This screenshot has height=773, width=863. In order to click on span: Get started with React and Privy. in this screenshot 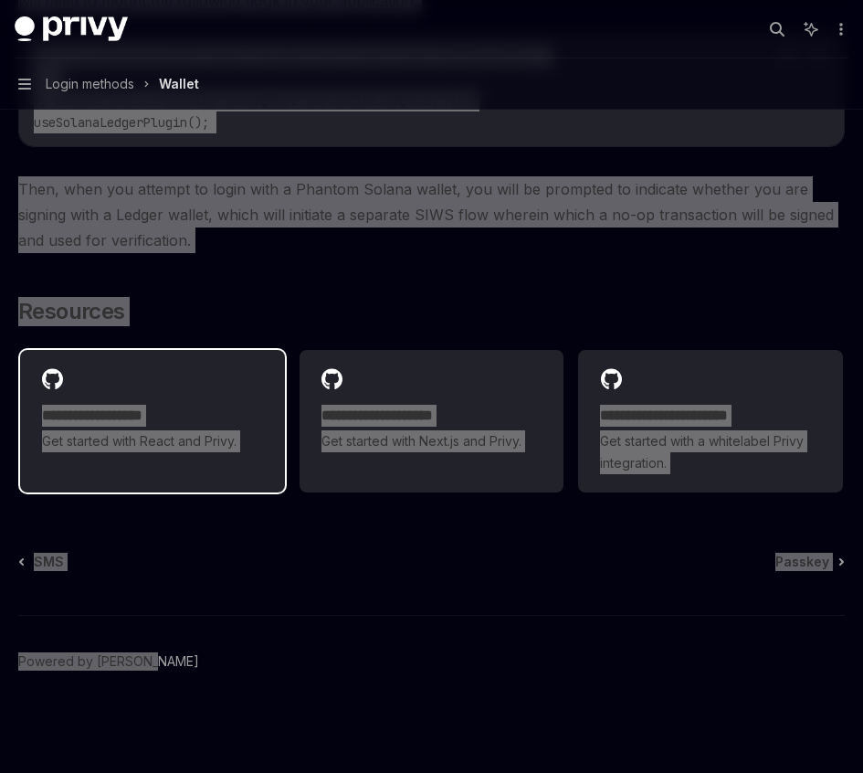, I will do `click(153, 441)`.